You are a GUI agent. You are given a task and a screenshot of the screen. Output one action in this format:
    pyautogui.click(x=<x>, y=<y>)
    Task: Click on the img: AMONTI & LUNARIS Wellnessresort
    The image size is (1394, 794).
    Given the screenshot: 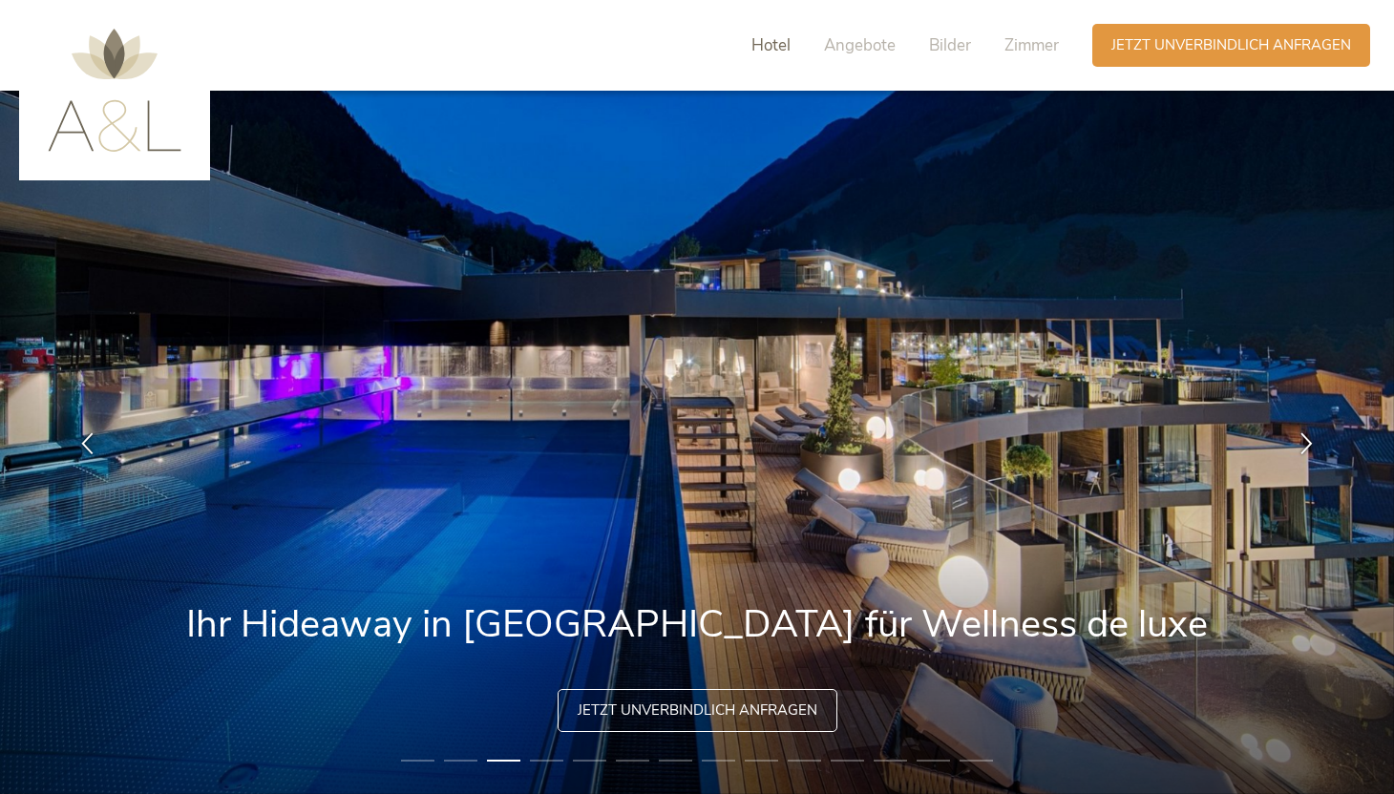 What is the action you would take?
    pyautogui.click(x=115, y=90)
    